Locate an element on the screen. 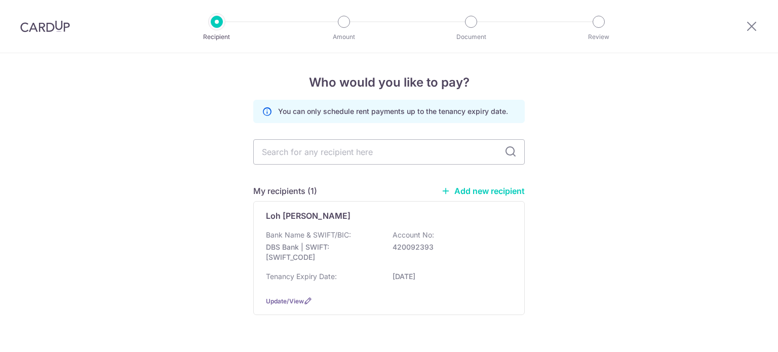 Image resolution: width=778 pixels, height=352 pixels. p: Recipient is located at coordinates (217, 37).